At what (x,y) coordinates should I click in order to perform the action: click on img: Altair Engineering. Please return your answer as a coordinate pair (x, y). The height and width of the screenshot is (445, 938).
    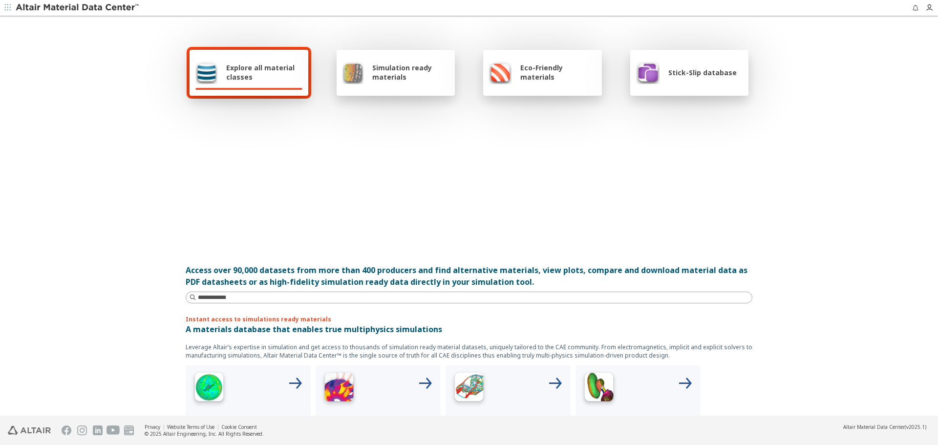
    Looking at the image, I should click on (29, 431).